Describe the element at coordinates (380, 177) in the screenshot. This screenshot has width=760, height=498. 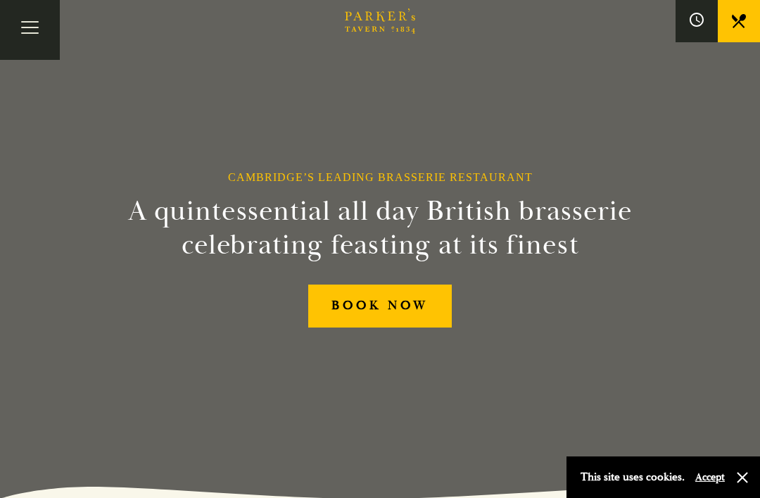
I see `h1: Cambridge’s Leading Brasserie Restaurant` at that location.